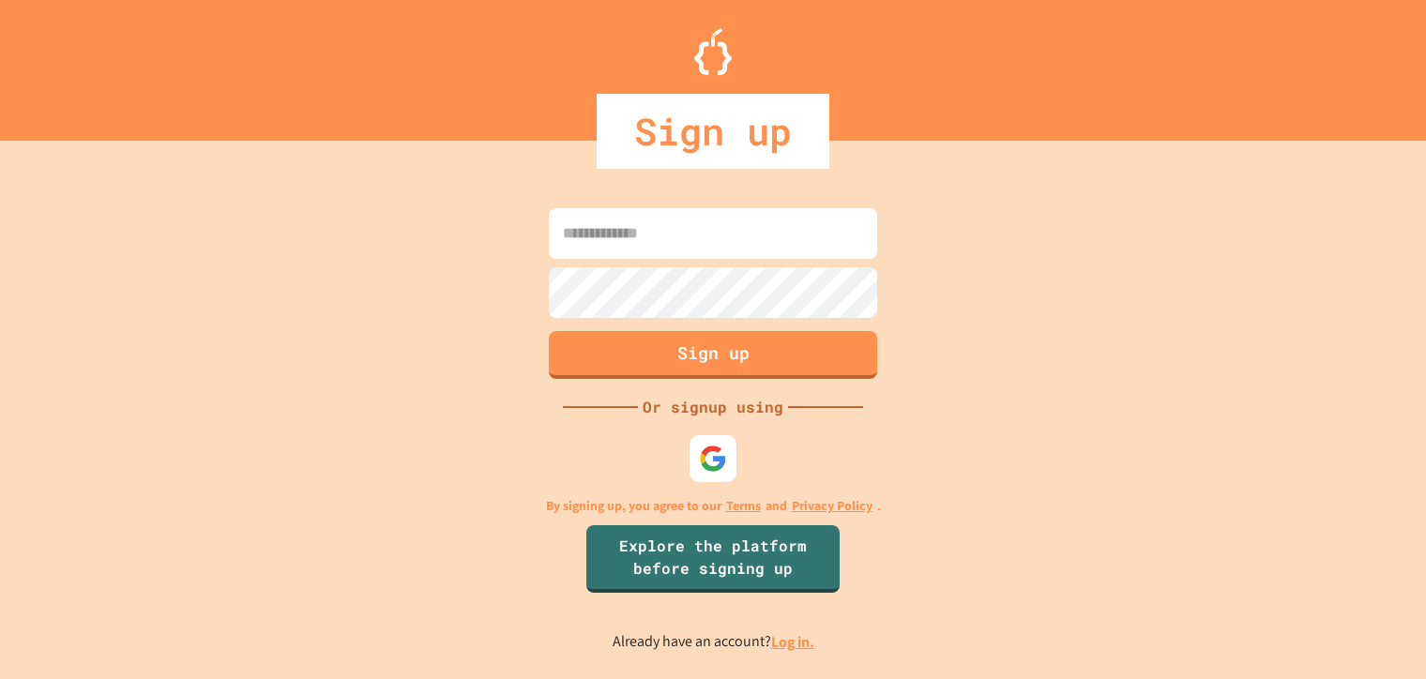 The width and height of the screenshot is (1426, 679). I want to click on a: Explore the platform before signing up, so click(713, 559).